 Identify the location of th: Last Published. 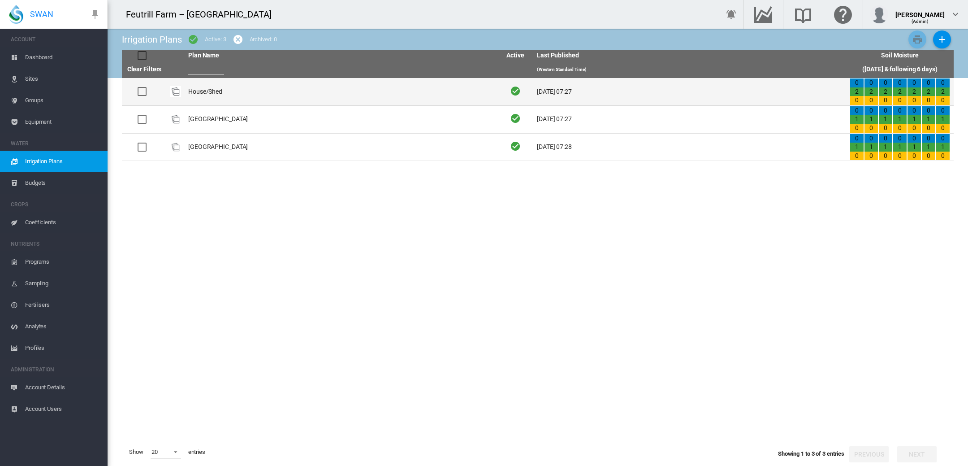
(690, 56).